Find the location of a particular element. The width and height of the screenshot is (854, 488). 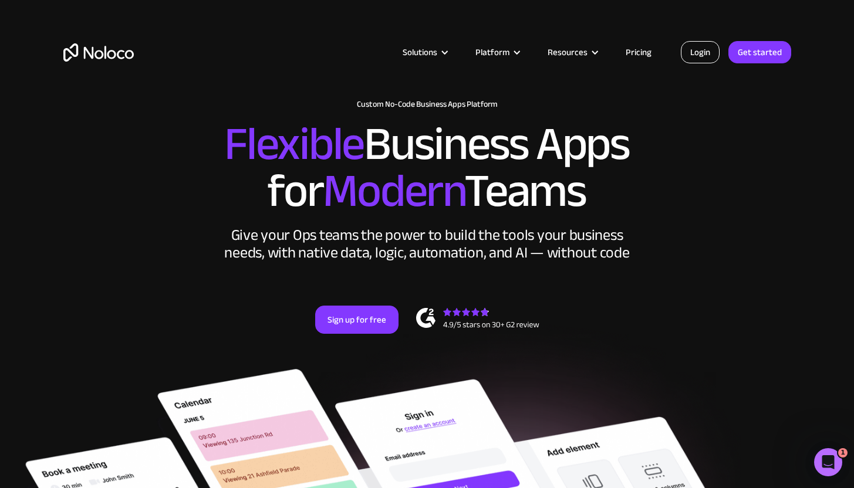

a: Login is located at coordinates (700, 52).